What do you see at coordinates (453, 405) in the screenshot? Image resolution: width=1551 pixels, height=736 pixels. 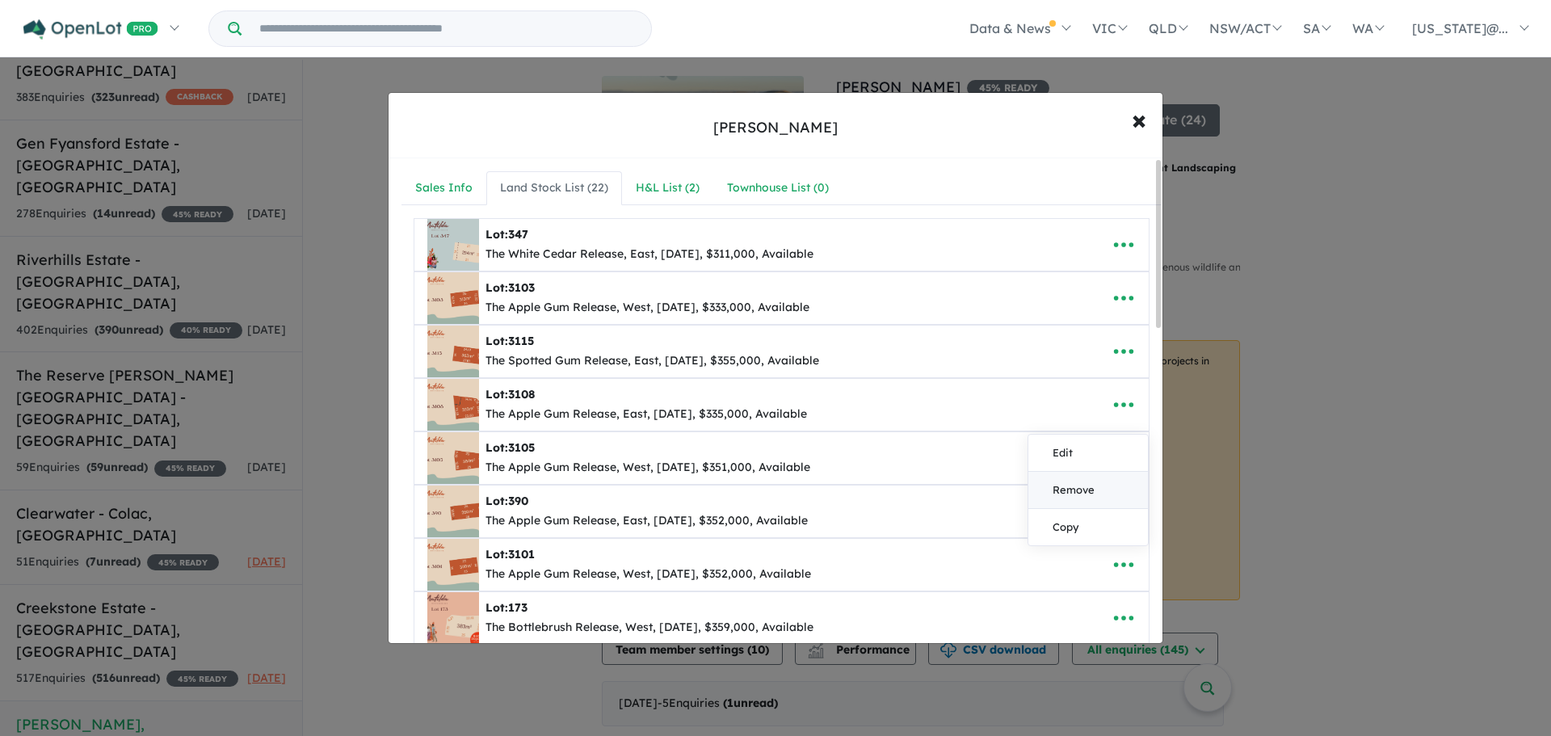 I see `img: Matilda%20-%20Donnybrook%20-%20Lot%203108___1754637225.png` at bounding box center [453, 405].